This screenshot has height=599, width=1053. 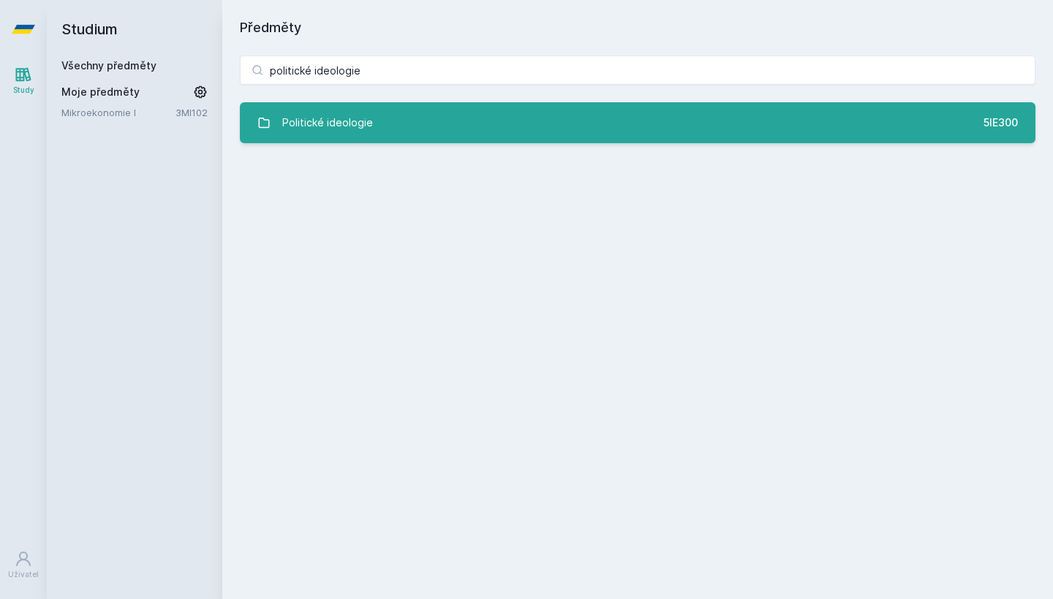 I want to click on span: Moje předměty, so click(x=100, y=92).